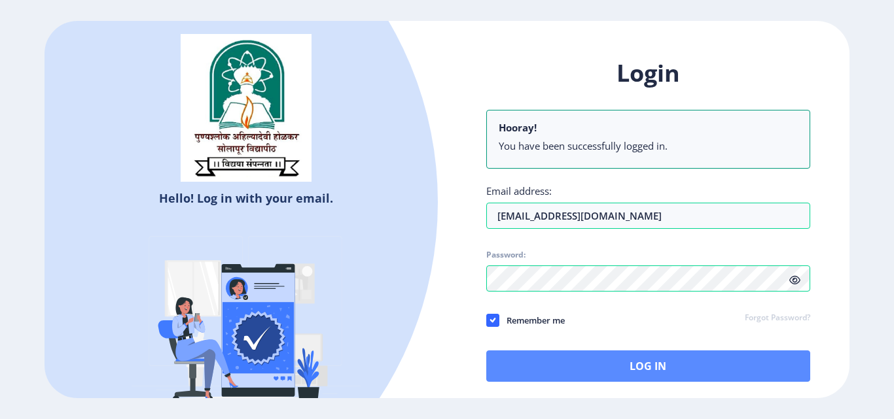  Describe the element at coordinates (532, 321) in the screenshot. I see `span: Remember me` at that location.